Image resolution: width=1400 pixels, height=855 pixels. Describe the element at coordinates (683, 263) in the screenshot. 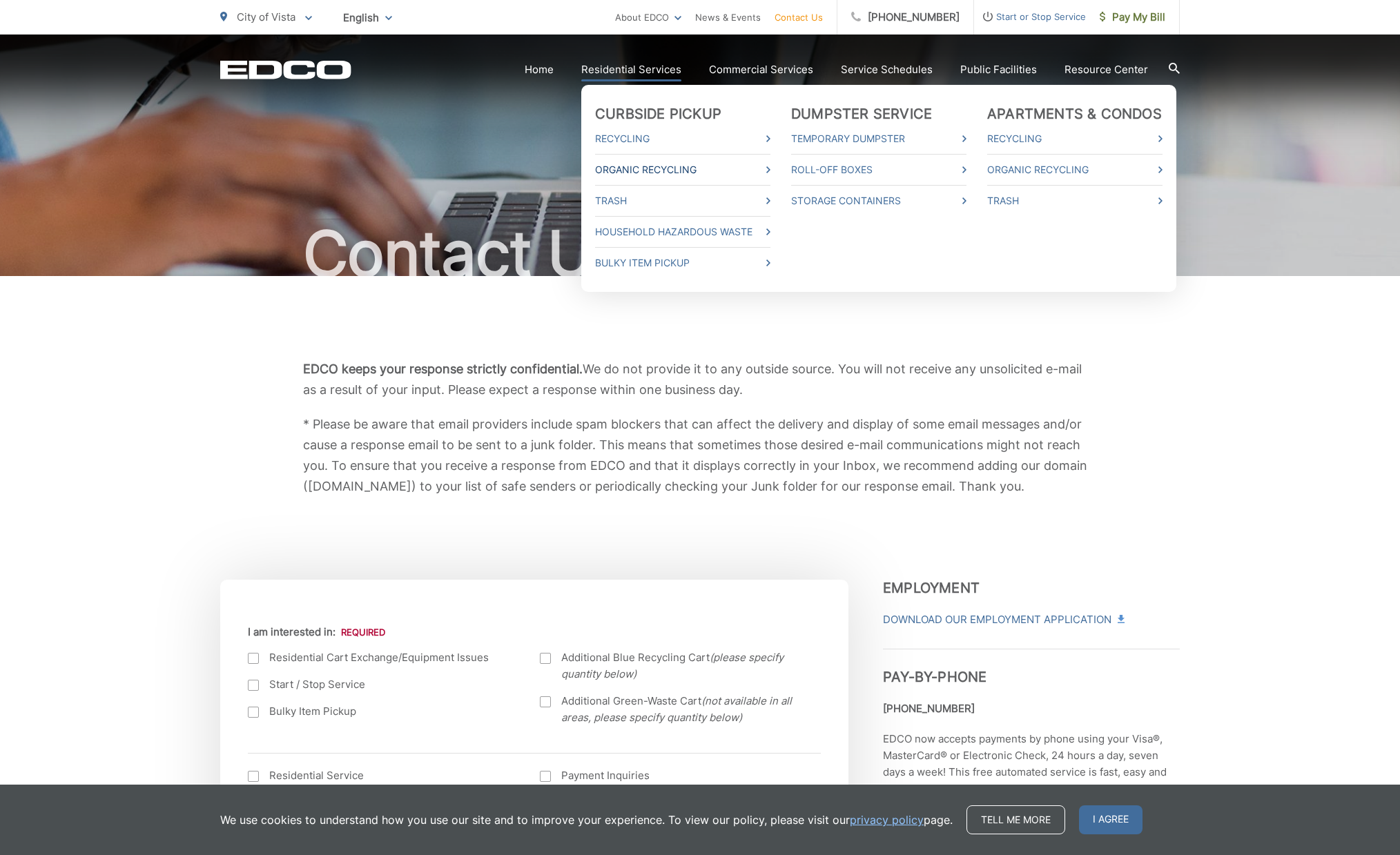

I see `a: Bulky Item Pickup` at that location.